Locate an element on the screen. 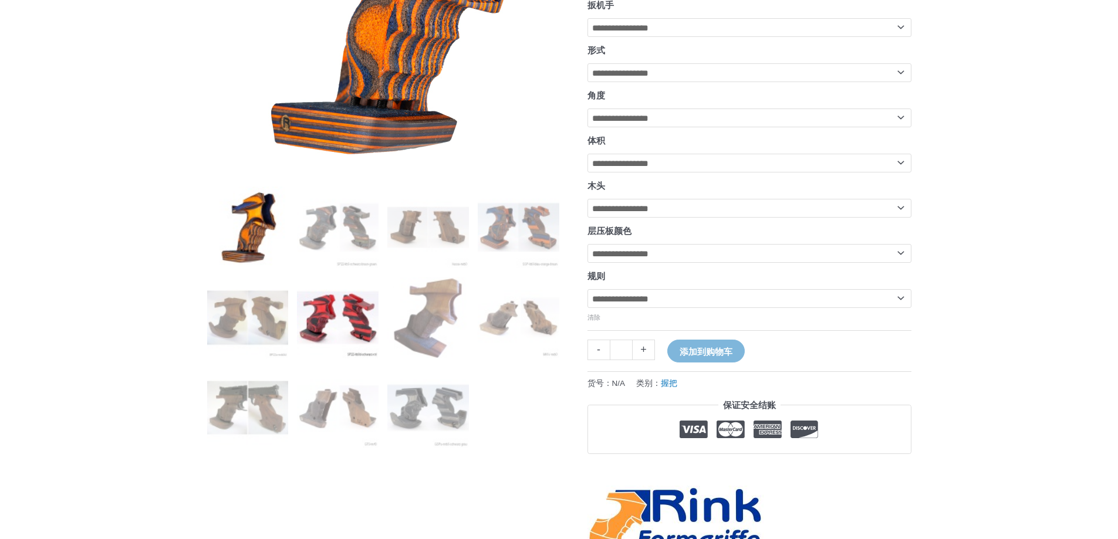 The width and height of the screenshot is (1118, 539). img: 运动手枪的溜冰场握把 is located at coordinates (248, 227).